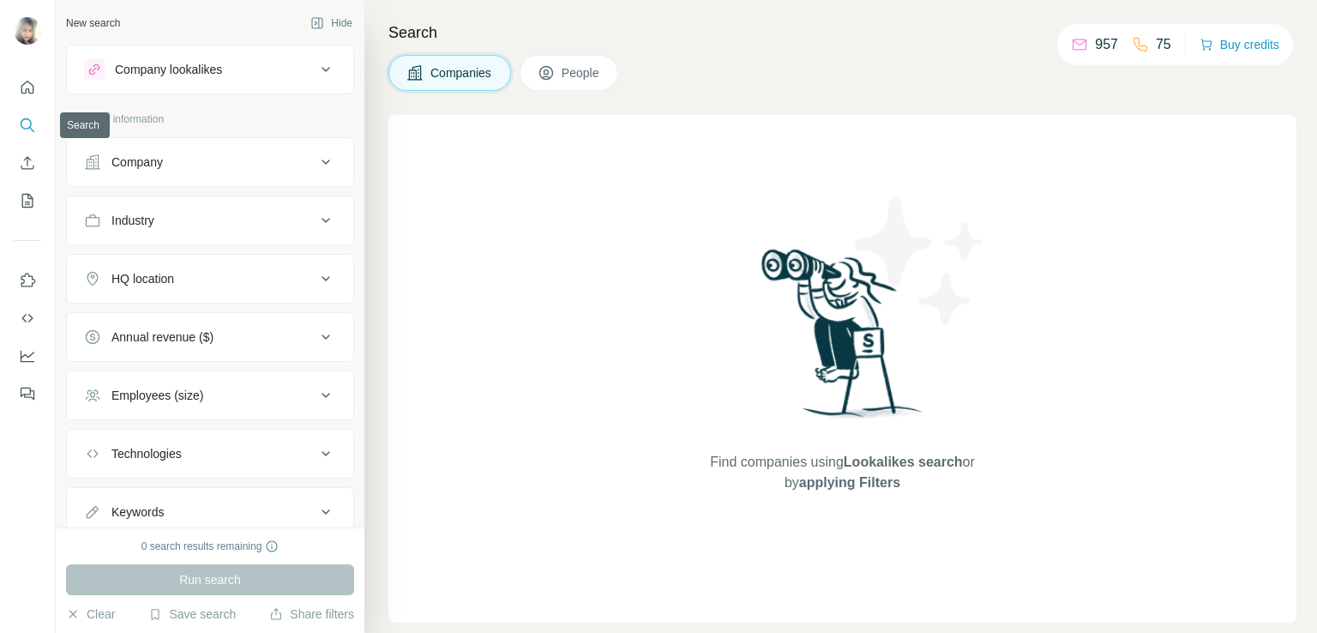  What do you see at coordinates (210, 69) in the screenshot?
I see `button: Company lookalikes` at bounding box center [210, 69].